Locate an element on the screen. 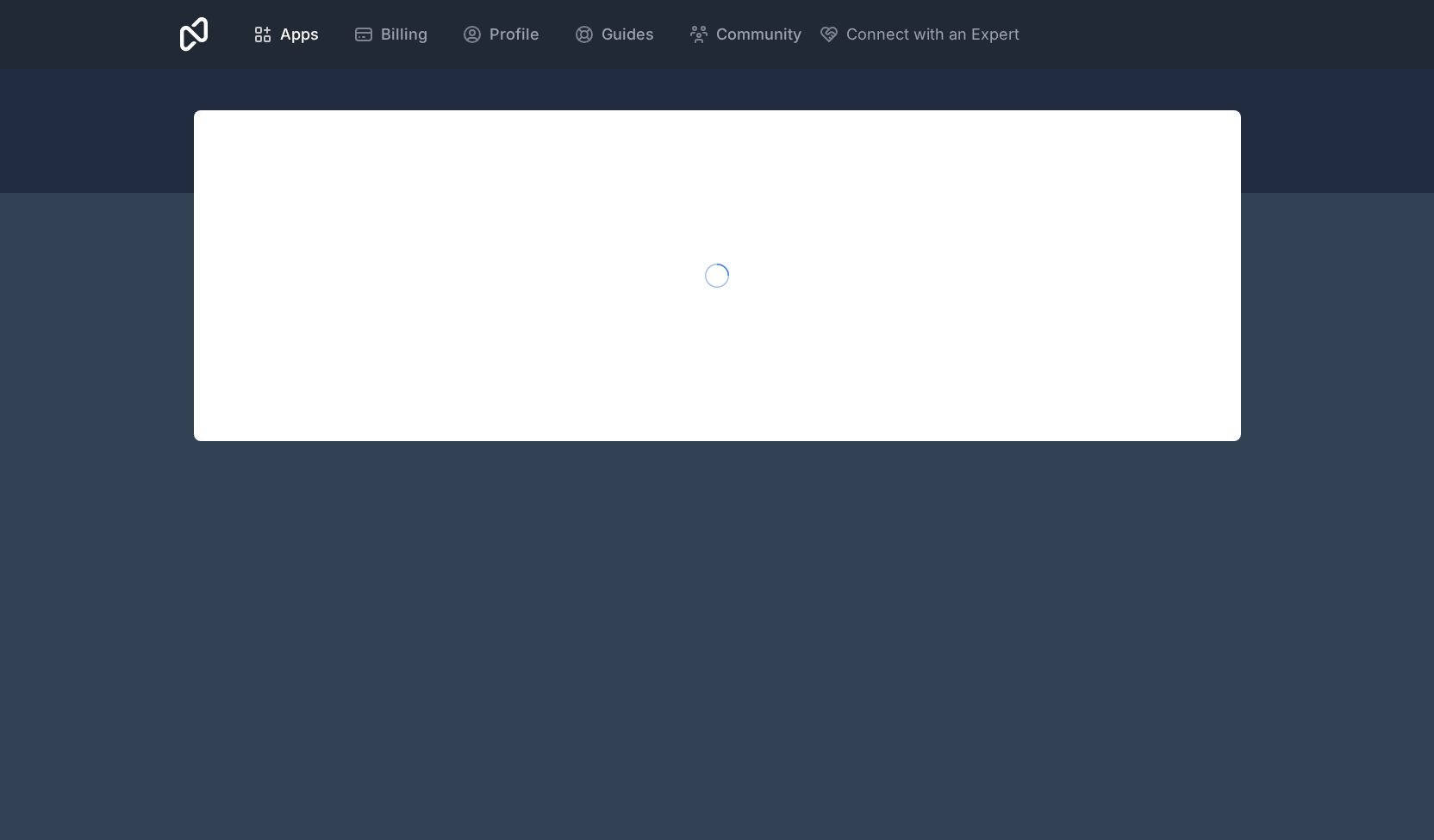  a: Billing is located at coordinates (391, 34).